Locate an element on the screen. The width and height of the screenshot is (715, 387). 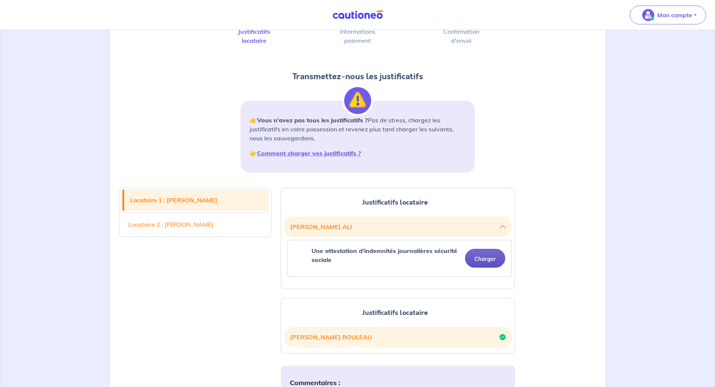
img: illu_account_valid_menu.svg is located at coordinates (649, 15).